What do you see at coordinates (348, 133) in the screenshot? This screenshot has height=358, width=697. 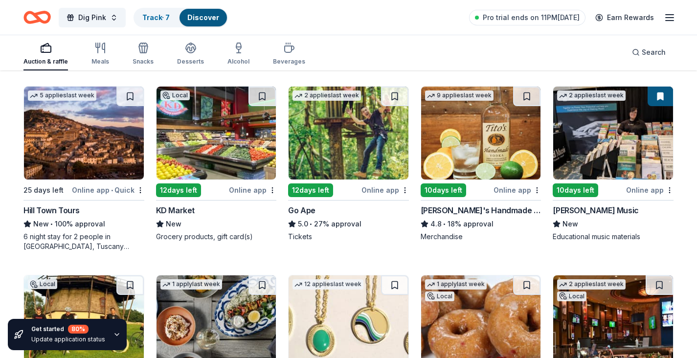 I see `img: Image for Go Ape` at bounding box center [348, 133].